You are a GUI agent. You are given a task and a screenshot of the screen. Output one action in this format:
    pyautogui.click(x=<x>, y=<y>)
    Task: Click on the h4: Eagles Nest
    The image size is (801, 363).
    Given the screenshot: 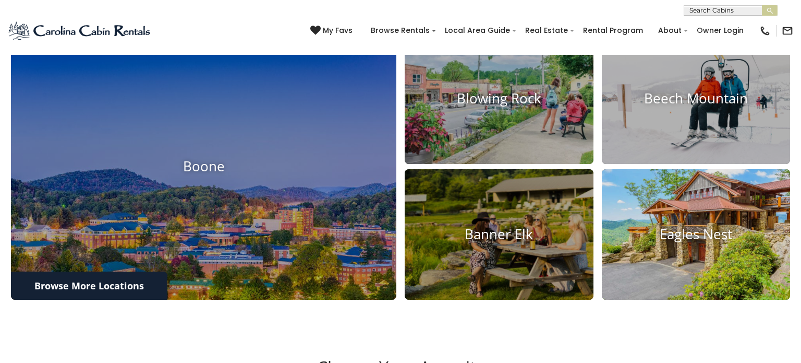 What is the action you would take?
    pyautogui.click(x=697, y=234)
    